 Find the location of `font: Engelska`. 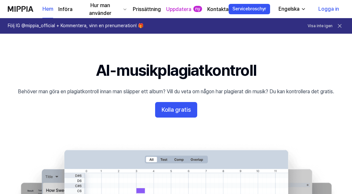

font: Engelska is located at coordinates (289, 9).